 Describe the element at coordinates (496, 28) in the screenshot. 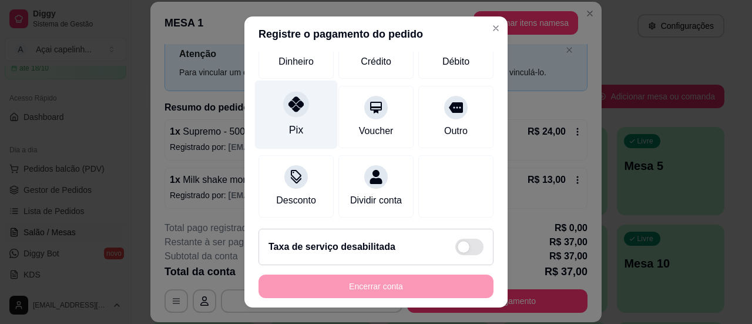

I see `button: Close` at that location.